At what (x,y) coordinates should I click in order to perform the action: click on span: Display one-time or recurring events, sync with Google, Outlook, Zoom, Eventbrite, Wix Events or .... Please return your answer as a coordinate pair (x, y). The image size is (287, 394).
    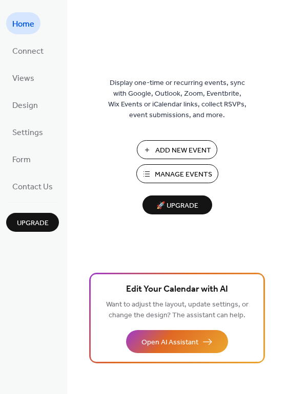
    Looking at the image, I should click on (177, 99).